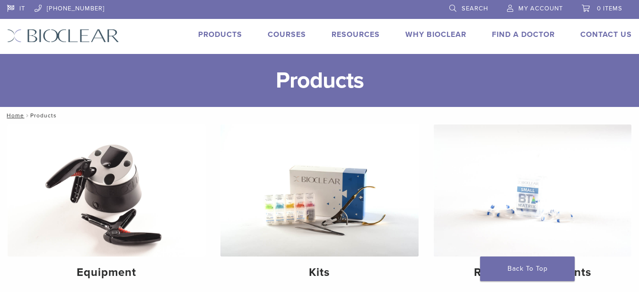 This screenshot has width=639, height=292. Describe the element at coordinates (319, 272) in the screenshot. I see `h4: Kits` at that location.